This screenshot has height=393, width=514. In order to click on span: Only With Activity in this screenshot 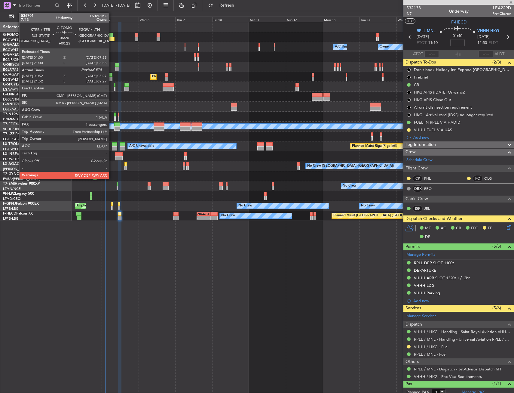, I will do `click(39, 17)`.